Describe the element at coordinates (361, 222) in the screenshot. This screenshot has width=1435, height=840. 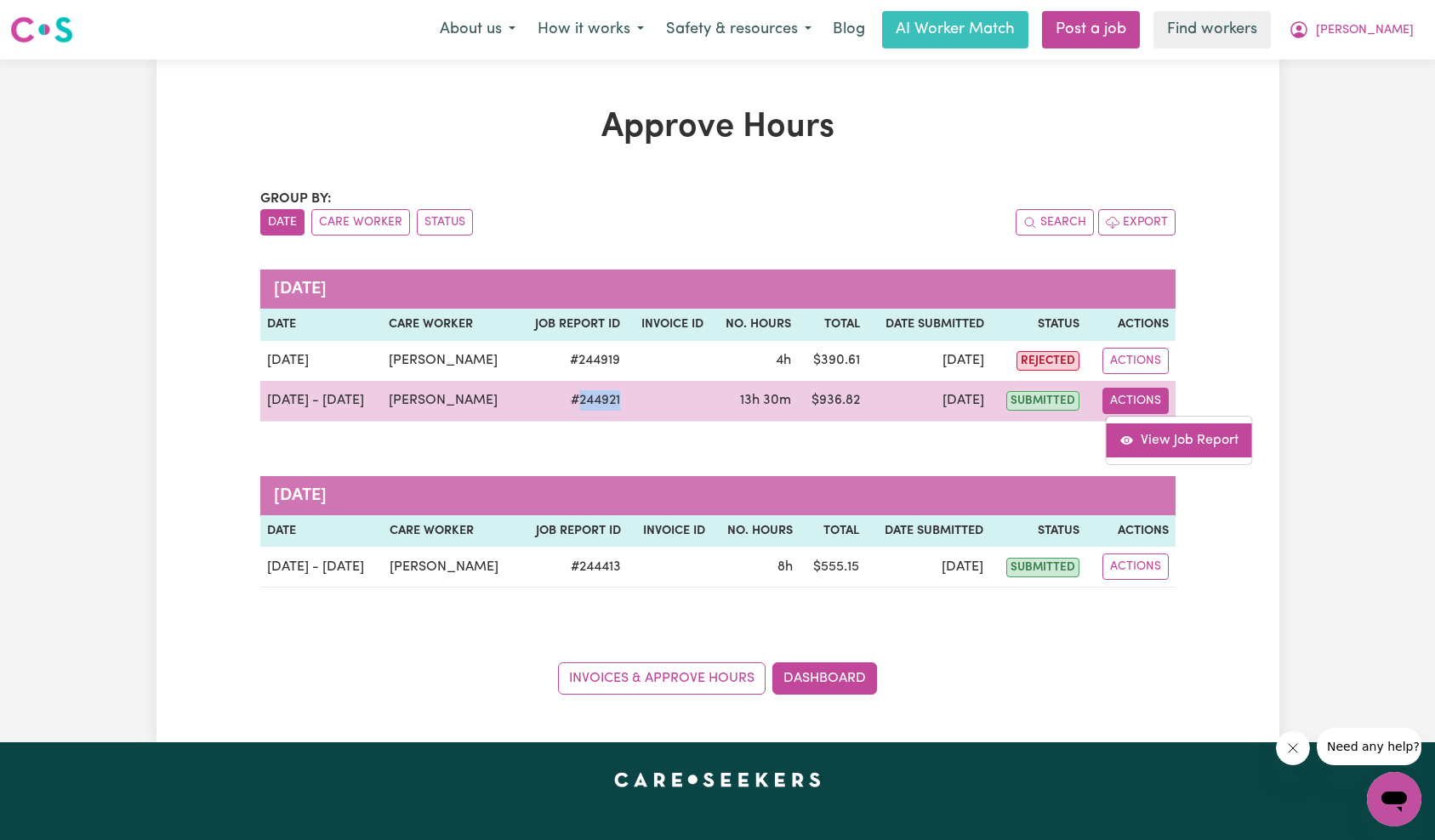
I see `button: sort invoices by care worker` at that location.